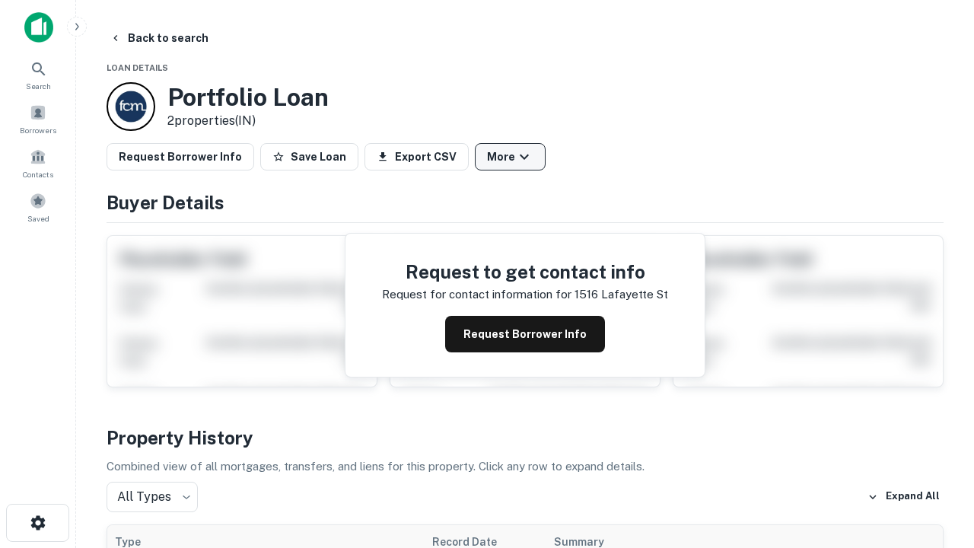 The image size is (974, 548). Describe the element at coordinates (159, 38) in the screenshot. I see `button: Back to search` at that location.